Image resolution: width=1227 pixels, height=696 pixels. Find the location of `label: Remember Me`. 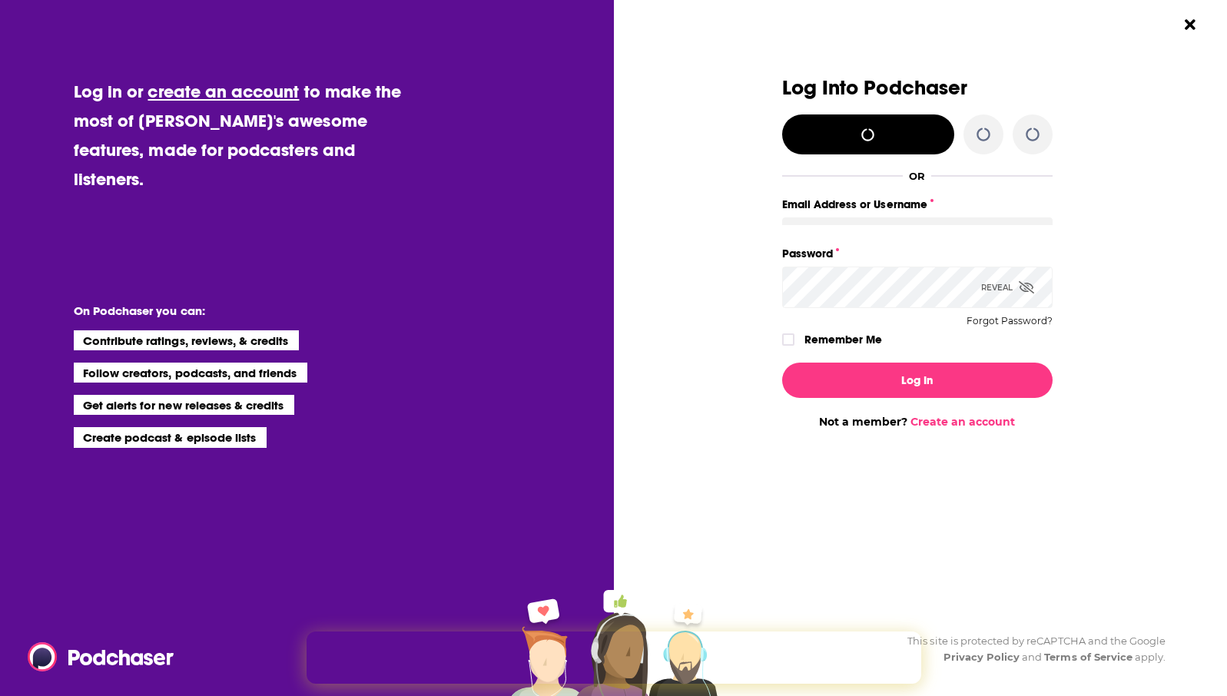

label: Remember Me is located at coordinates (843, 340).